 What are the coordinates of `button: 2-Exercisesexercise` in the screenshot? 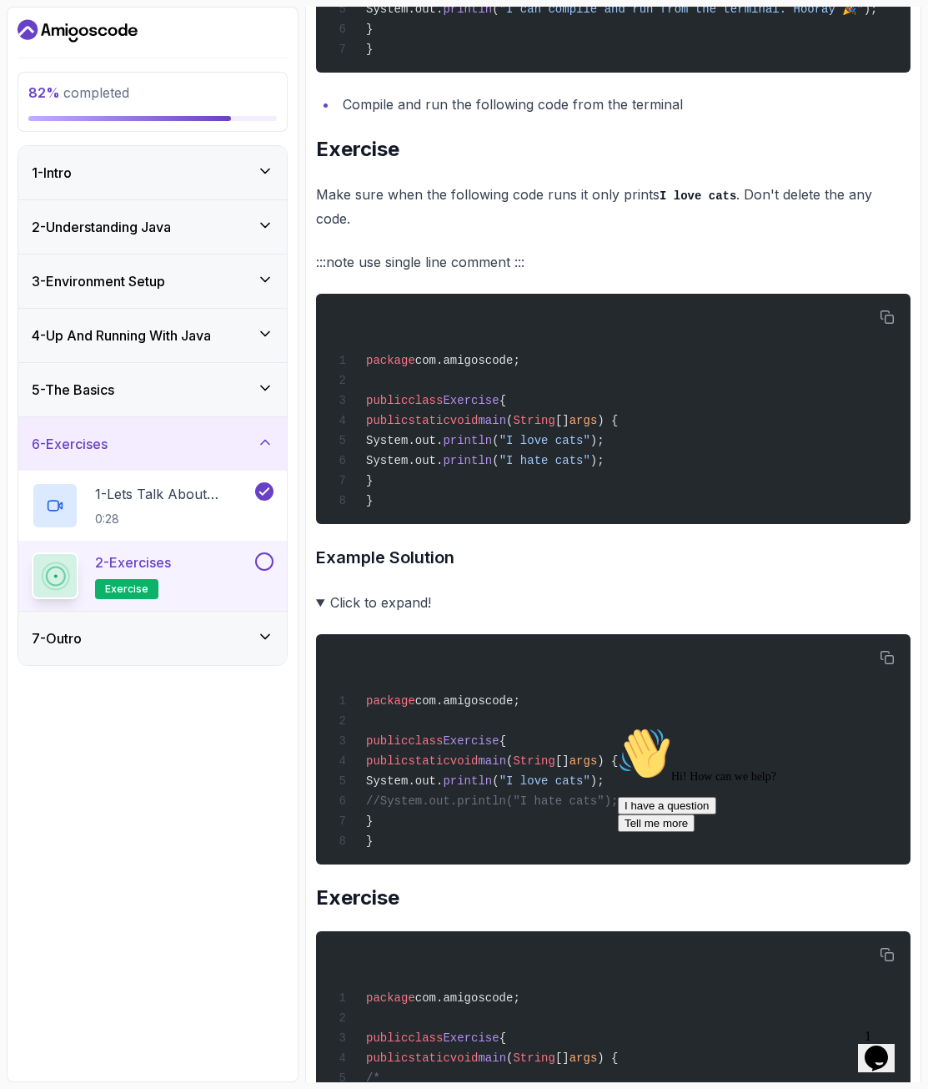 It's located at (153, 576).